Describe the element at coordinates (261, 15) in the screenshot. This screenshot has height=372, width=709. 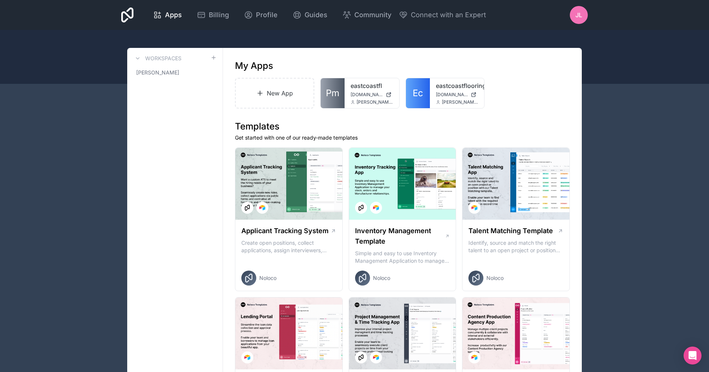
I see `a: Profile` at that location.